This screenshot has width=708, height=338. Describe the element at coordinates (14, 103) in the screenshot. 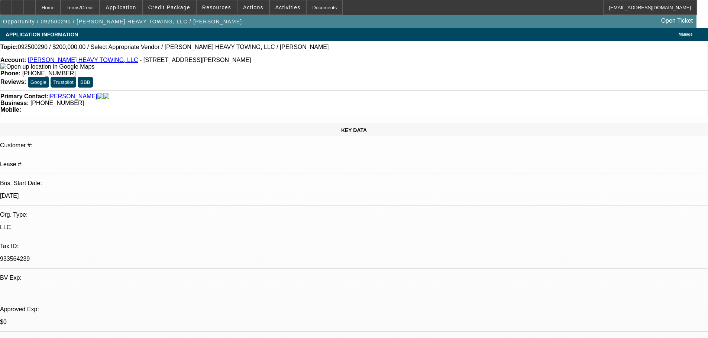

I see `strong: Business:` at that location.